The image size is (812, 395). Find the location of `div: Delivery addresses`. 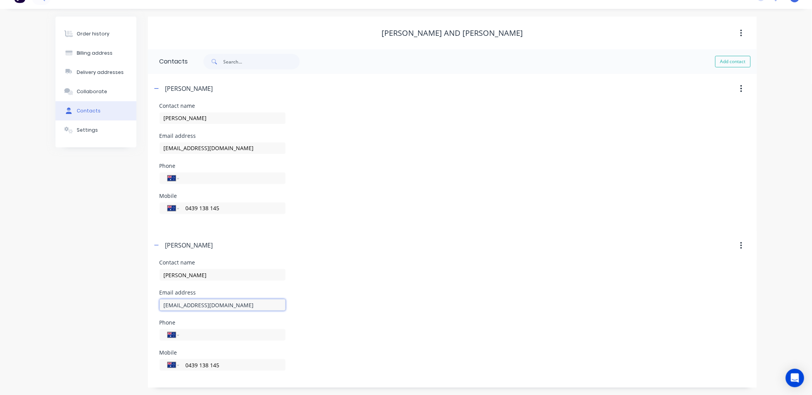

div: Delivery addresses is located at coordinates (100, 72).